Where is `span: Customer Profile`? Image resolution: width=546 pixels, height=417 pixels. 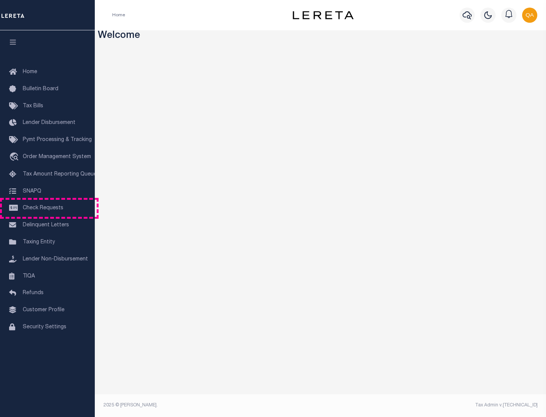
span: Customer Profile is located at coordinates (44, 310).